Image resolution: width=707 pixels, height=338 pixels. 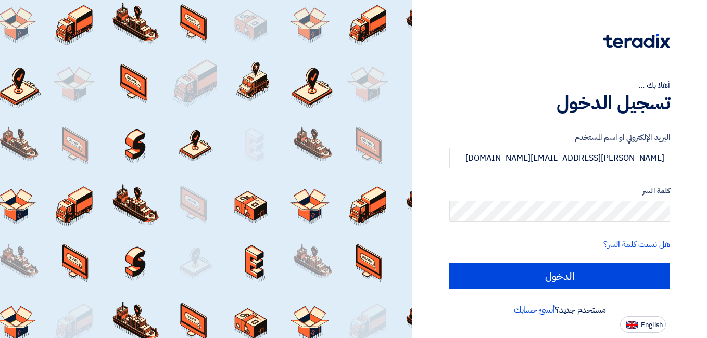 What do you see at coordinates (560, 85) in the screenshot?
I see `div: أهلا بك ...` at bounding box center [560, 85].